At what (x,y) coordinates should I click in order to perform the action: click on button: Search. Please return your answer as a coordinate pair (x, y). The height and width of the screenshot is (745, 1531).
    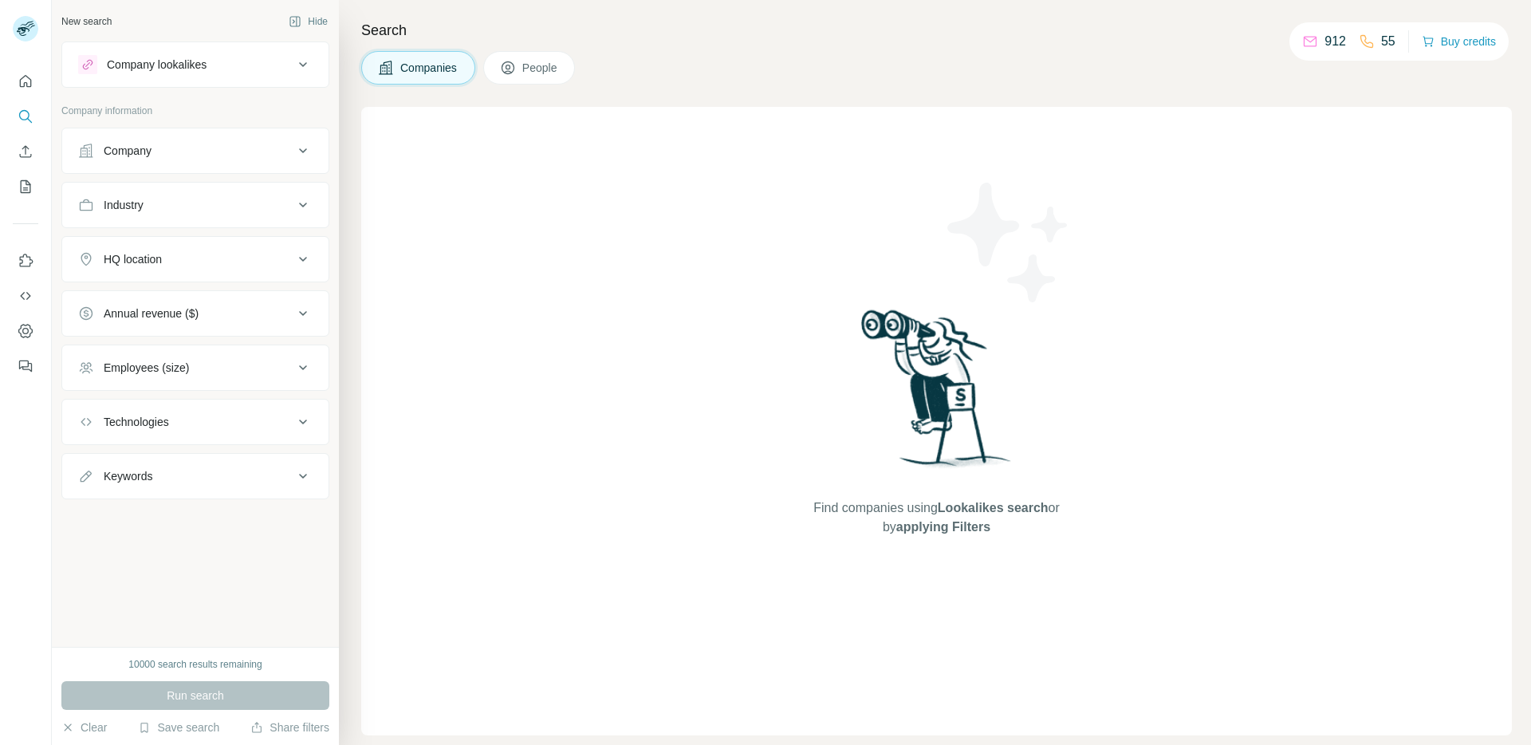
    Looking at the image, I should click on (26, 116).